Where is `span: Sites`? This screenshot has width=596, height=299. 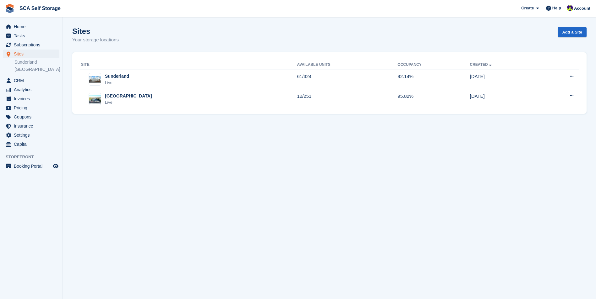 span: Sites is located at coordinates (33, 54).